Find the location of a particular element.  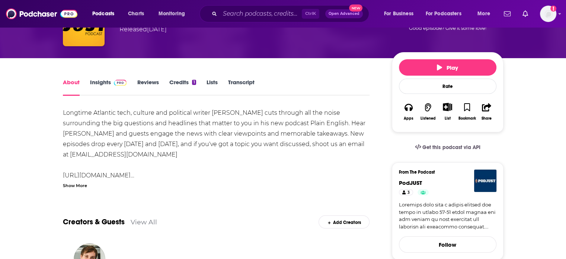

a: InsightsPodchaser Pro is located at coordinates (108, 87).